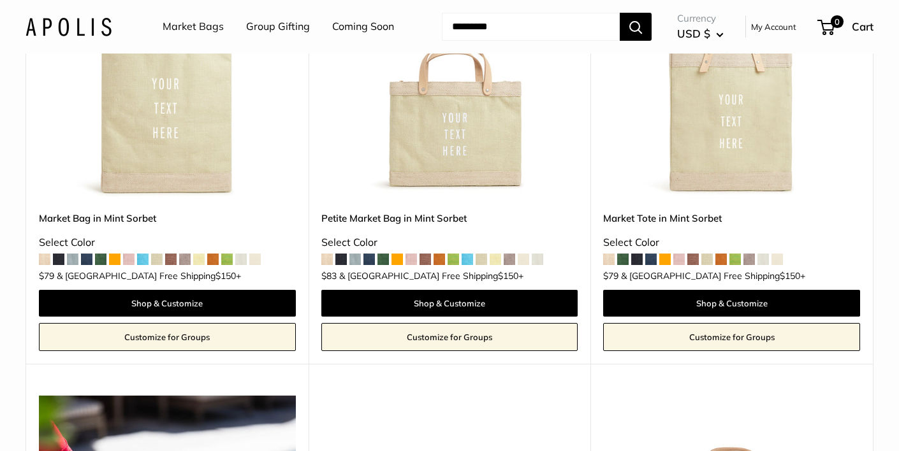  Describe the element at coordinates (863, 26) in the screenshot. I see `span: Cart` at that location.